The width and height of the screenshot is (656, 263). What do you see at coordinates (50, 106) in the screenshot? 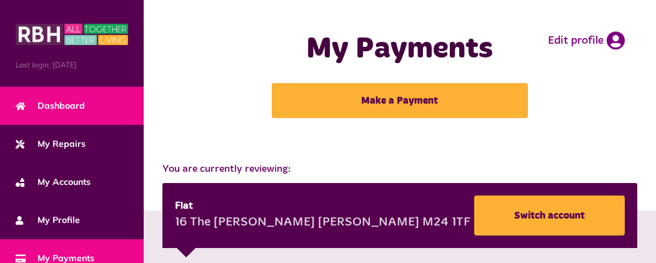
I see `span: Dashboard` at bounding box center [50, 106].